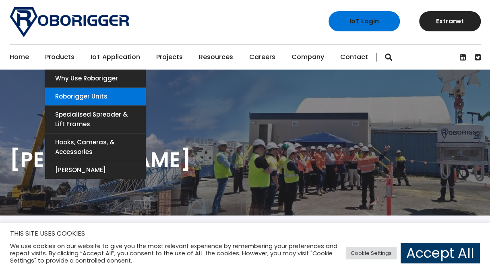 Image resolution: width=490 pixels, height=271 pixels. Describe the element at coordinates (262, 57) in the screenshot. I see `a: Careers` at that location.